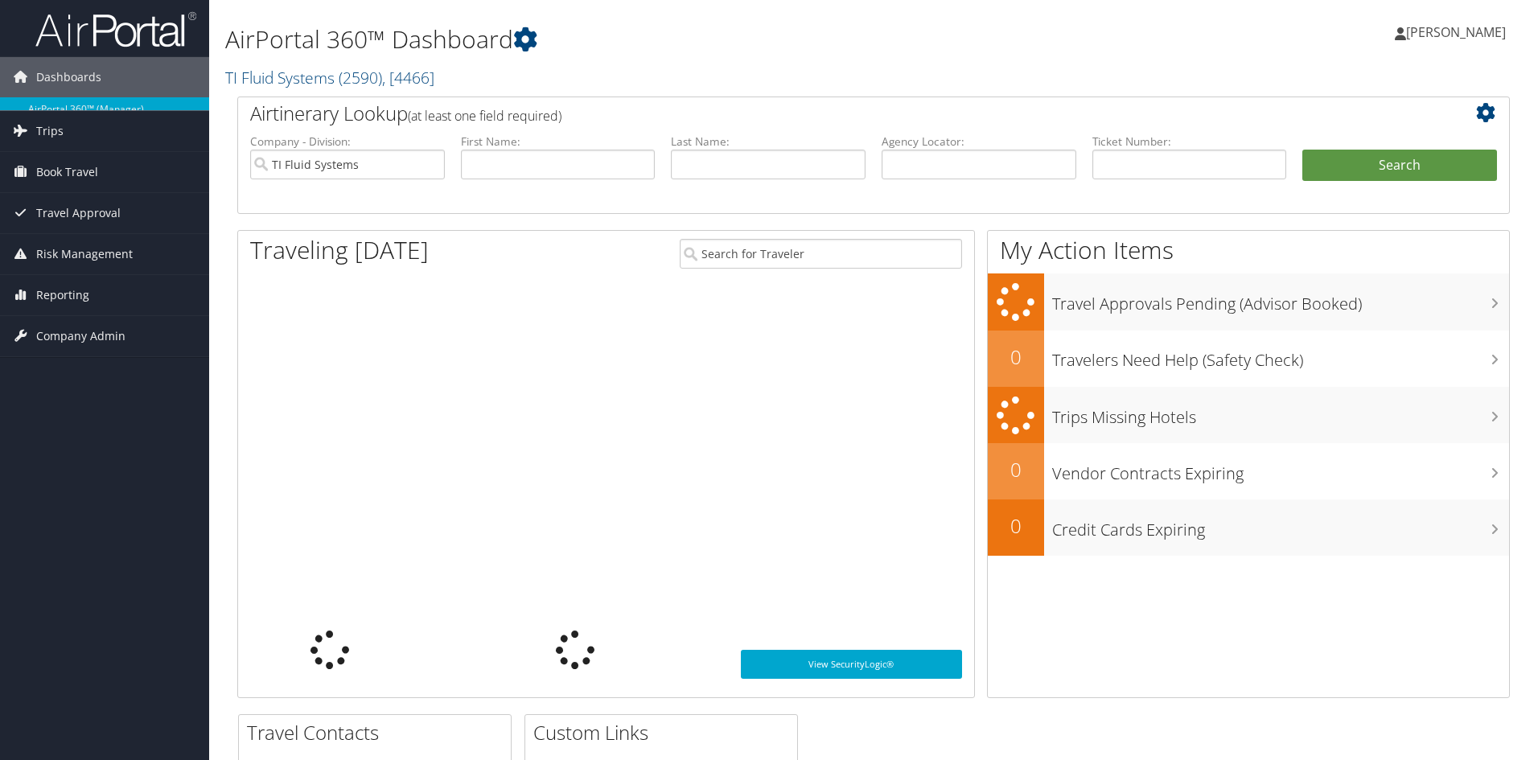 This screenshot has height=760, width=1538. Describe the element at coordinates (979, 142) in the screenshot. I see `label: Agency Locator:` at that location.